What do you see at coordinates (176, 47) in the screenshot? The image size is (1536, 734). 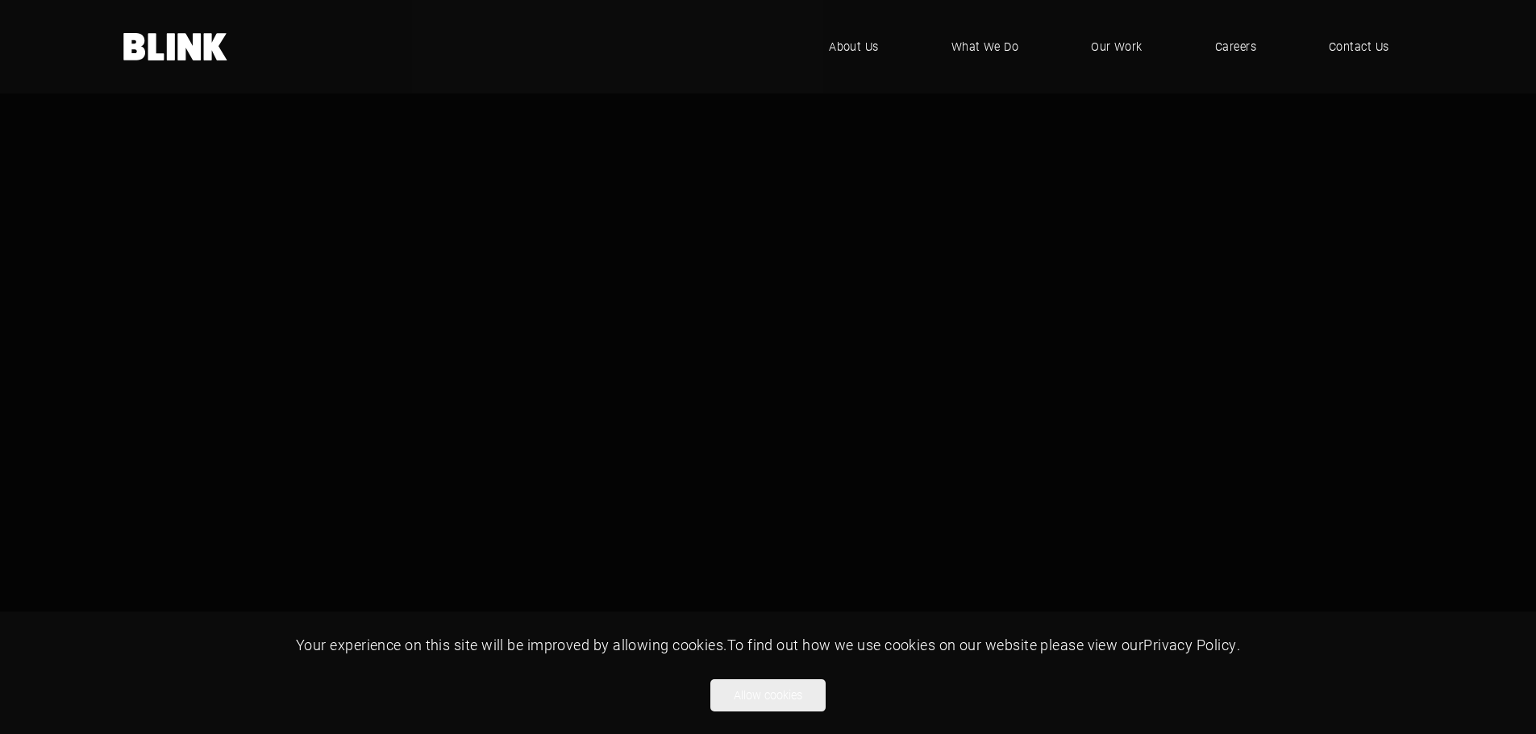 I see `a: Home` at bounding box center [176, 47].